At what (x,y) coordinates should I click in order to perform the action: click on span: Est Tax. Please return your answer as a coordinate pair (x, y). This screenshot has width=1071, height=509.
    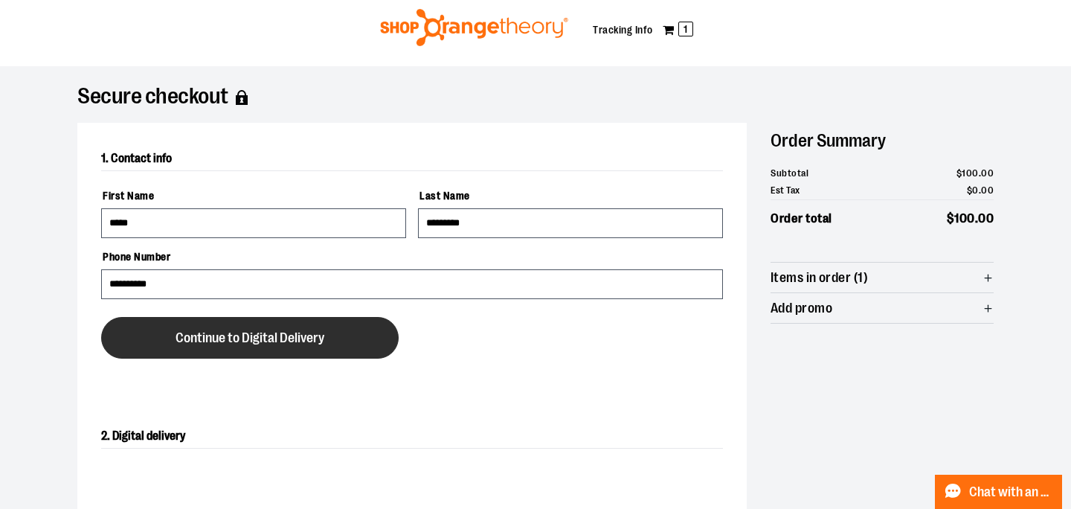
    Looking at the image, I should click on (786, 190).